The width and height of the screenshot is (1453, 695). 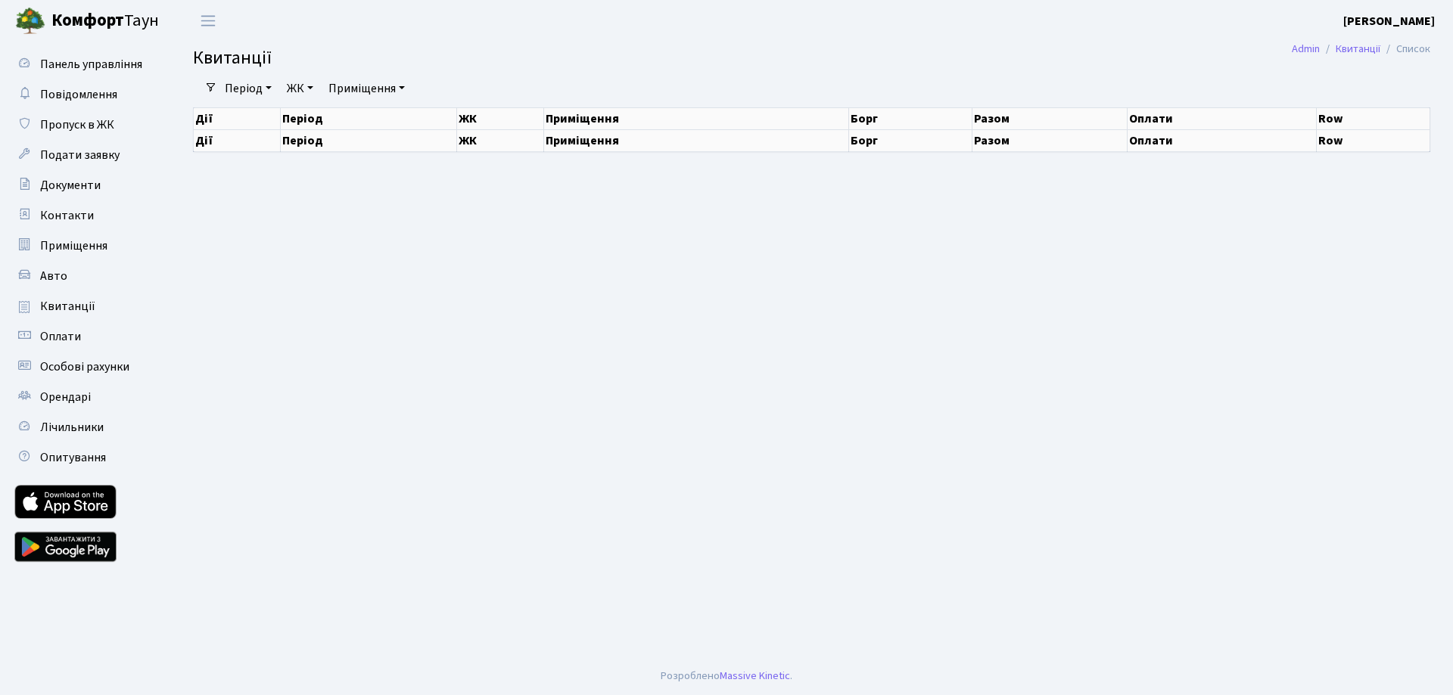 What do you see at coordinates (83, 216) in the screenshot?
I see `a: Контакти` at bounding box center [83, 216].